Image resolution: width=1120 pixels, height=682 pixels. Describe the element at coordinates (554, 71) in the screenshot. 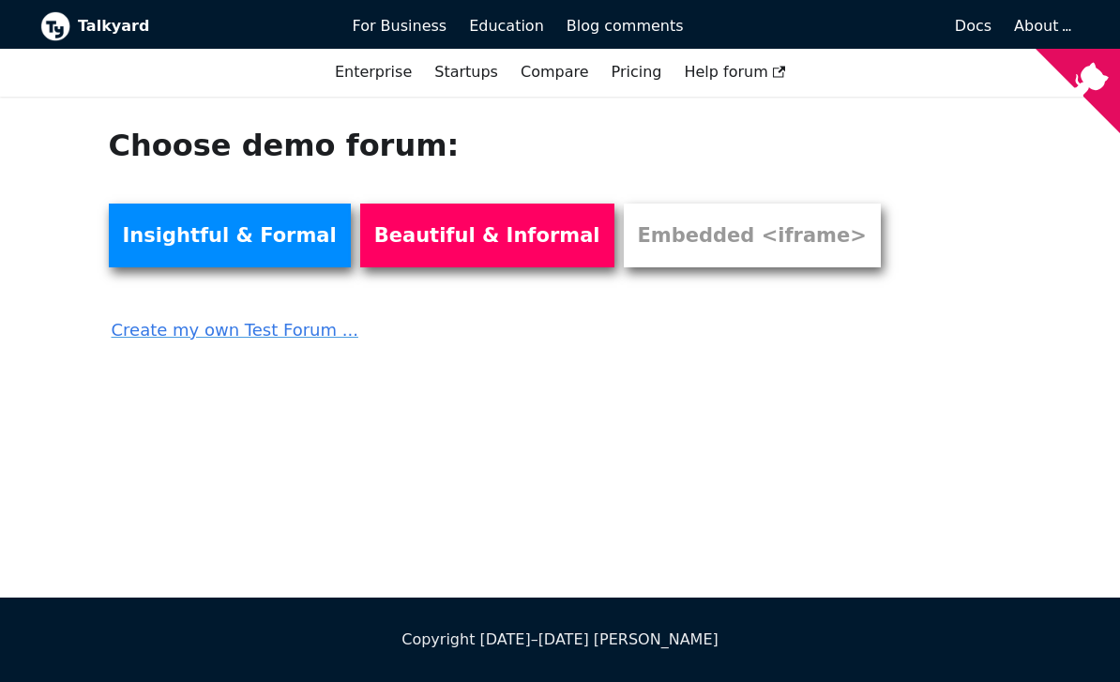

I see `a: Compare` at that location.